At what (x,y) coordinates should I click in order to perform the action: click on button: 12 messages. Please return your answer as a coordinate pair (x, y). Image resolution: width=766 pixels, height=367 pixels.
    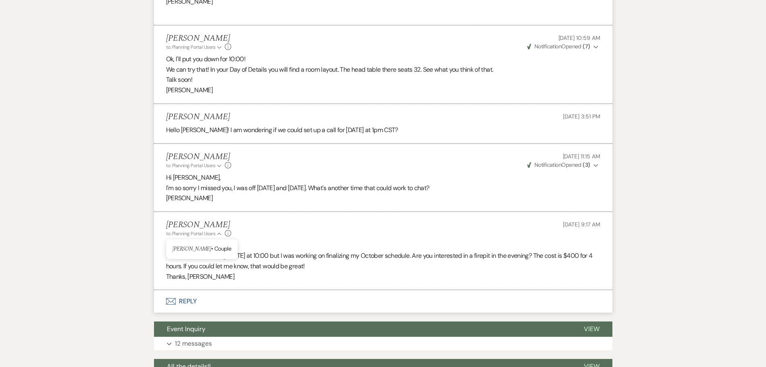
    Looking at the image, I should click on (383, 343).